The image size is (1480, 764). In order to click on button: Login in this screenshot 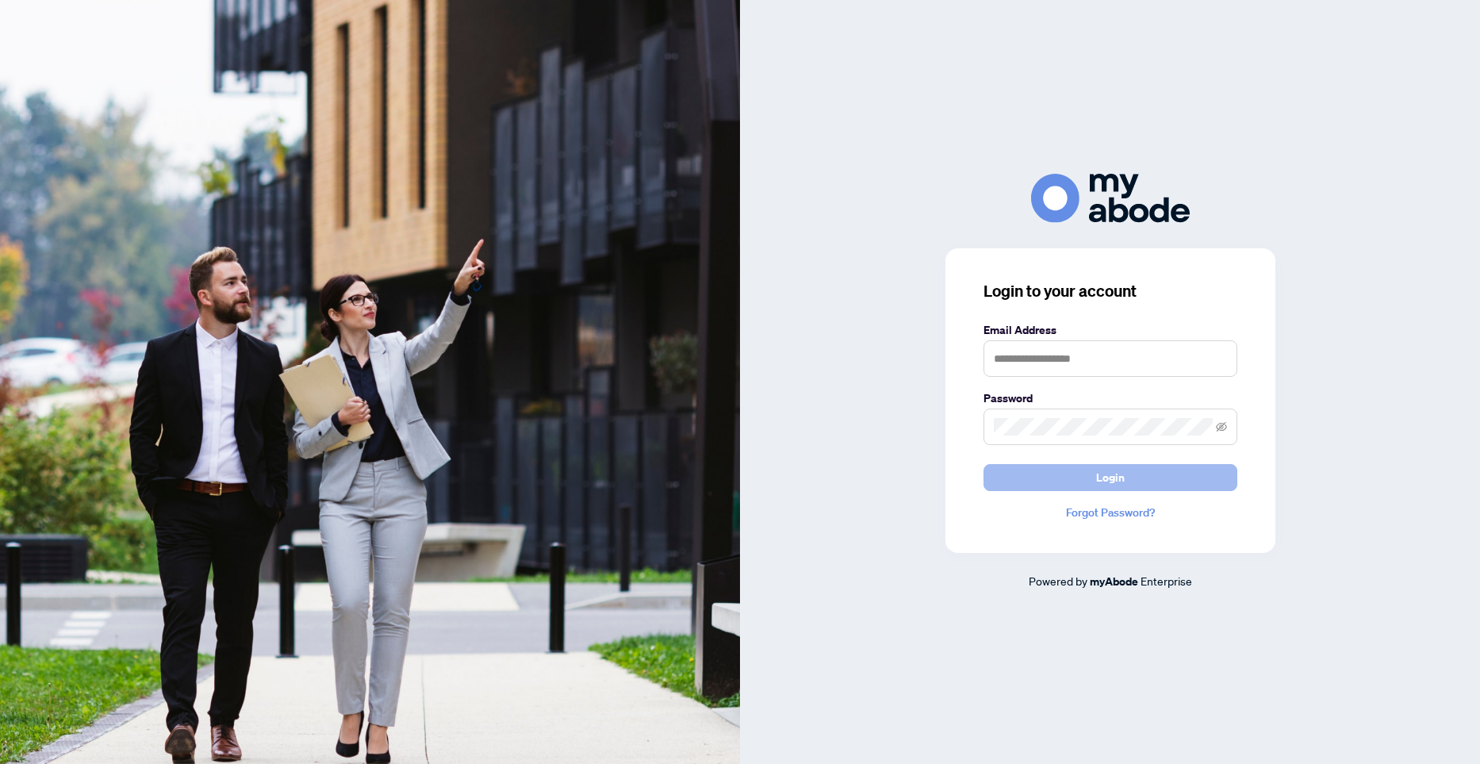, I will do `click(1110, 477)`.